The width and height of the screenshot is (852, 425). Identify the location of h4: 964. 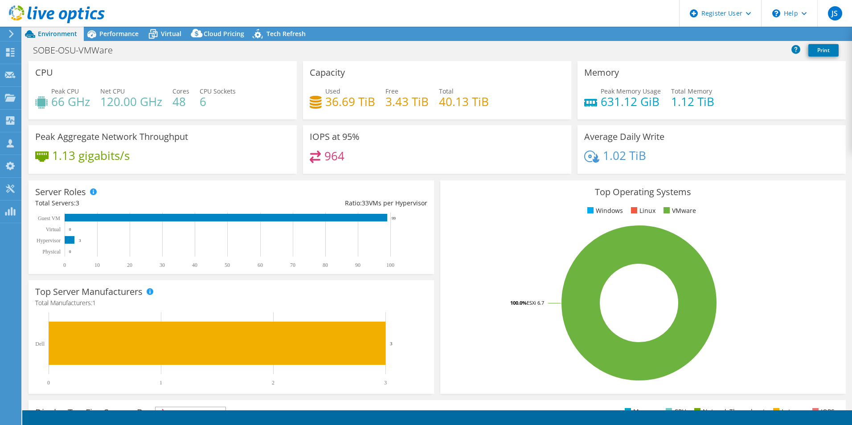
(334, 156).